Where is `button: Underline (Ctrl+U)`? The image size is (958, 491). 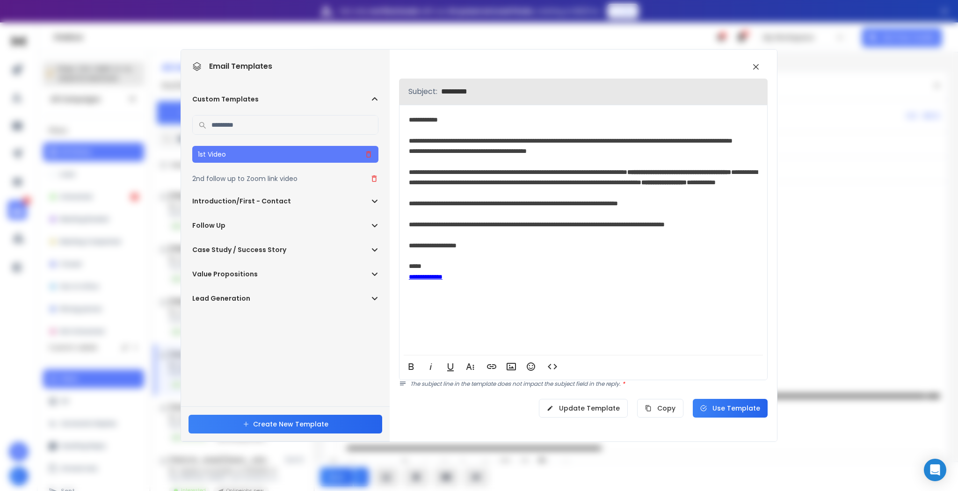
button: Underline (Ctrl+U) is located at coordinates (450, 367).